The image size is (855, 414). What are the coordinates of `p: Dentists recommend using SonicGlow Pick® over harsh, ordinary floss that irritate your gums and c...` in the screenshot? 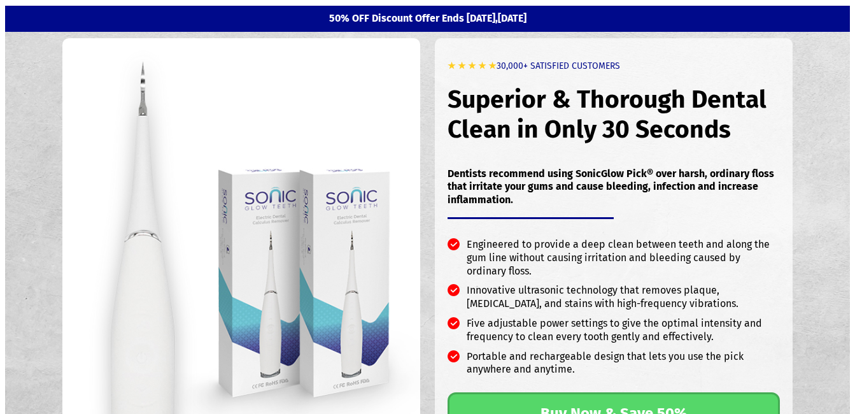 It's located at (614, 187).